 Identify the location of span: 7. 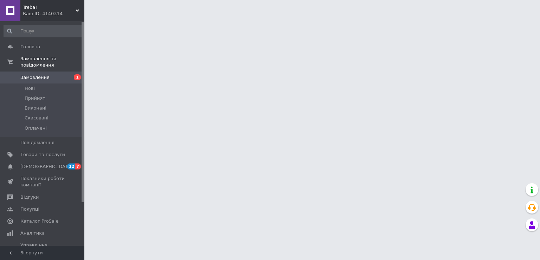
(78, 166).